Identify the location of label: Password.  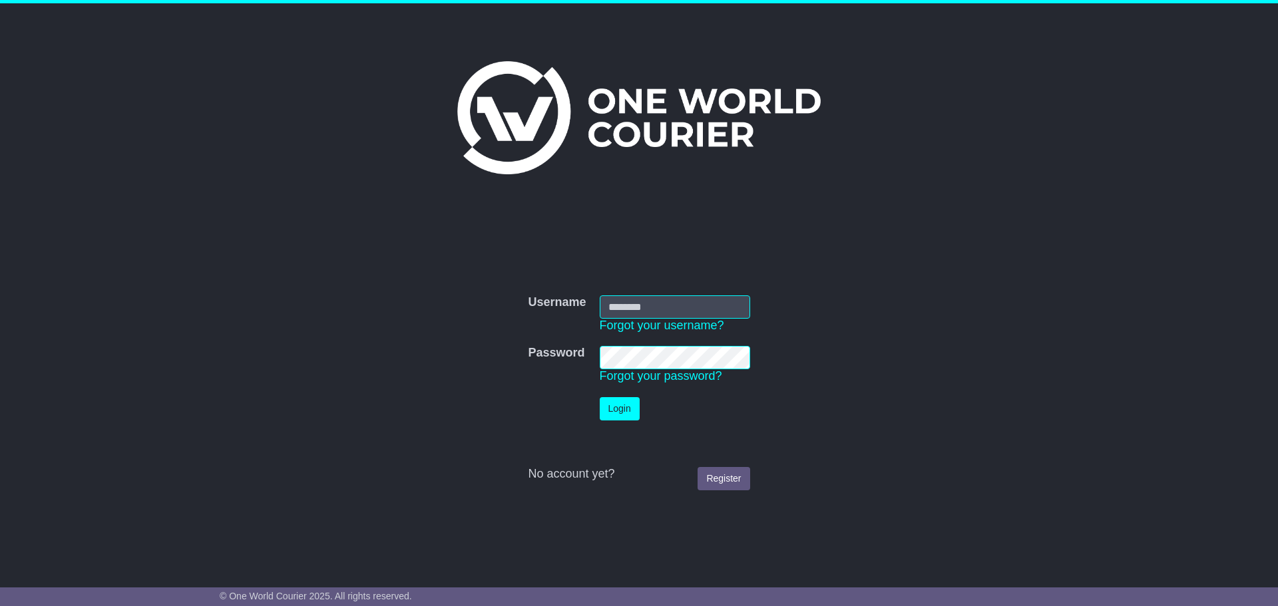
(556, 353).